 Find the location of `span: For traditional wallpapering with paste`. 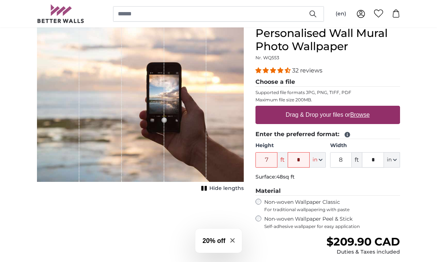

span: For traditional wallpapering with paste is located at coordinates (332, 210).